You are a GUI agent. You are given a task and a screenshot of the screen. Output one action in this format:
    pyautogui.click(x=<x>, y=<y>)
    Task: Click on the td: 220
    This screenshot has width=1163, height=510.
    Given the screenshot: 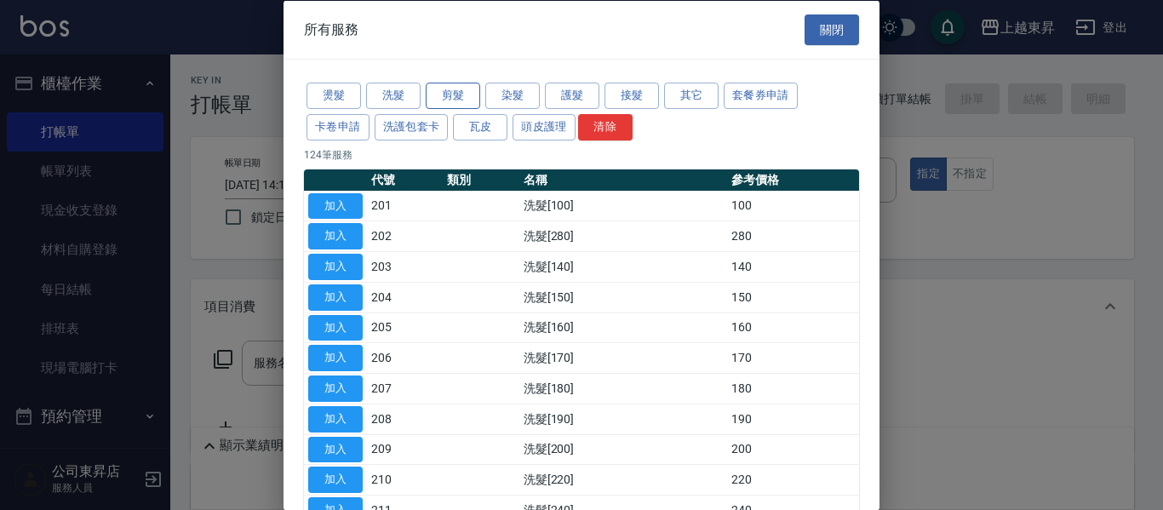 What is the action you would take?
    pyautogui.click(x=793, y=479)
    